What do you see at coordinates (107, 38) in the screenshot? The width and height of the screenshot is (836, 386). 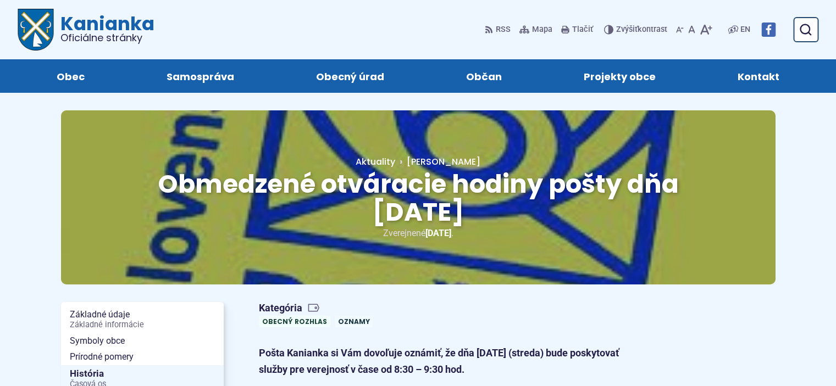 I see `span: Oficiálne stránky` at bounding box center [107, 38].